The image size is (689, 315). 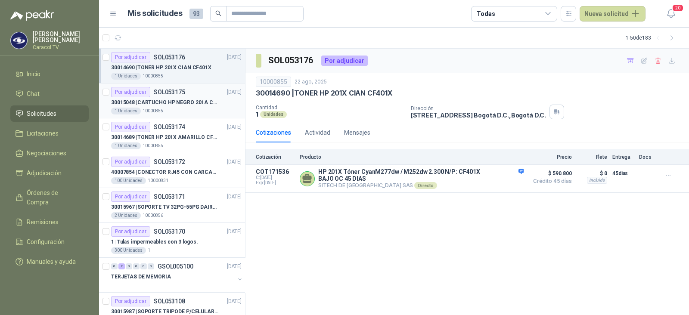 What do you see at coordinates (53, 198) in the screenshot?
I see `span: Órdenes de Compra` at bounding box center [53, 198].